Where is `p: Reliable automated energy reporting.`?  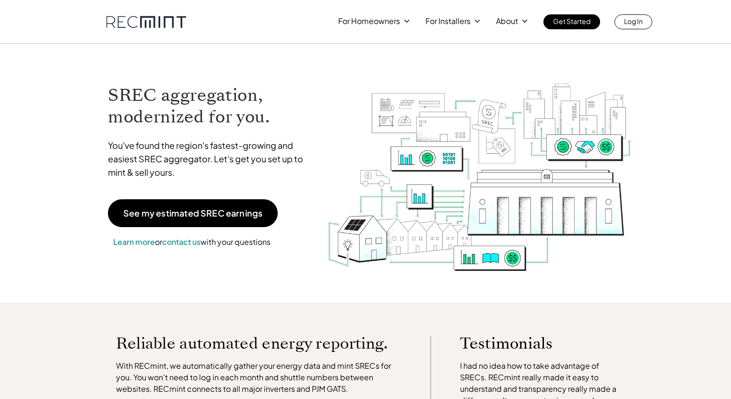
p: Reliable automated energy reporting. is located at coordinates (259, 343).